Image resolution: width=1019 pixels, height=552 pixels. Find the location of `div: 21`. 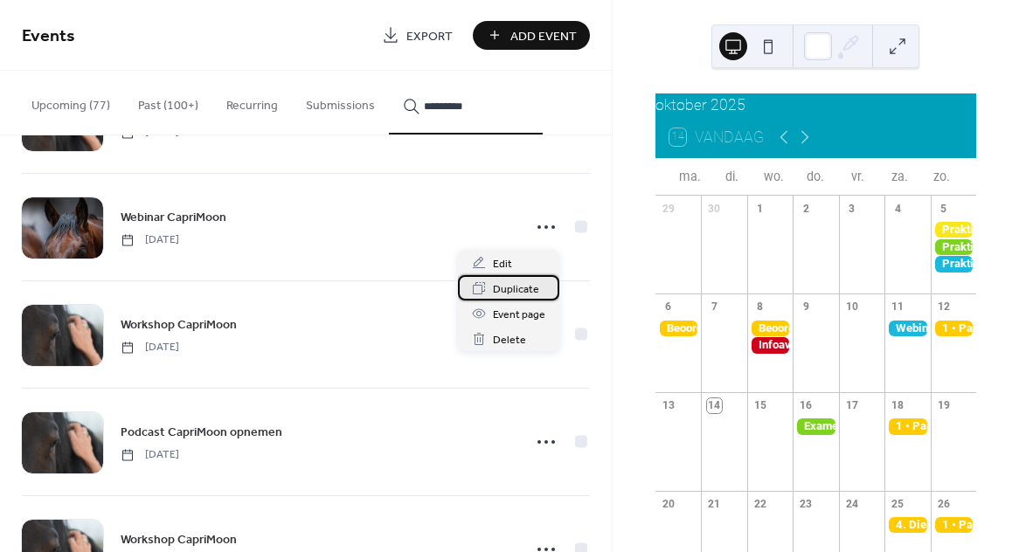

div: 21 is located at coordinates (714, 503).